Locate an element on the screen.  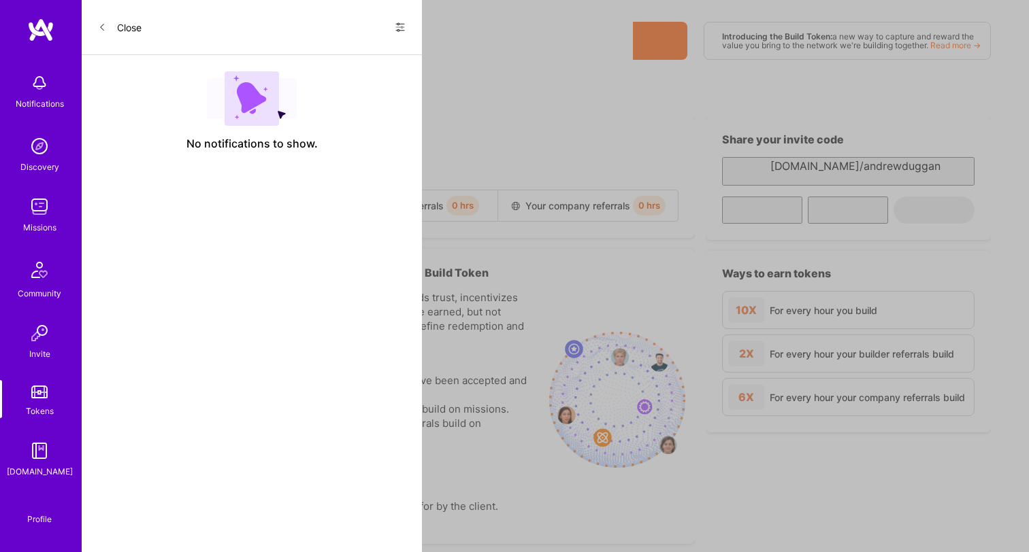
div: Missions is located at coordinates (39, 227).